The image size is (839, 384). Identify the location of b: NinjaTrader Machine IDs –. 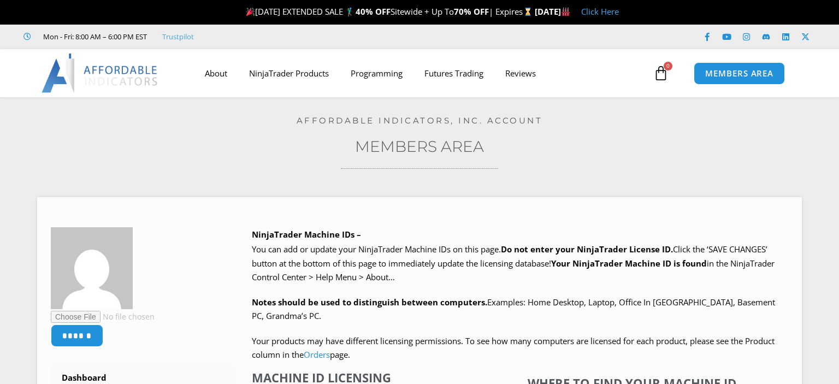
(307, 234).